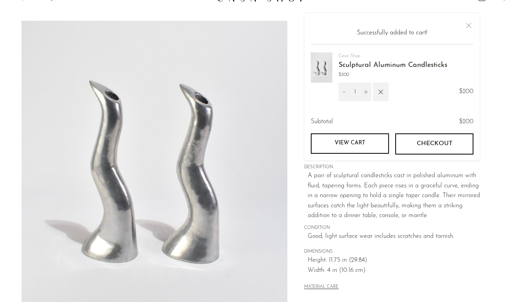 The height and width of the screenshot is (302, 518). I want to click on span: Height: 11.75 in (29.84), so click(393, 260).